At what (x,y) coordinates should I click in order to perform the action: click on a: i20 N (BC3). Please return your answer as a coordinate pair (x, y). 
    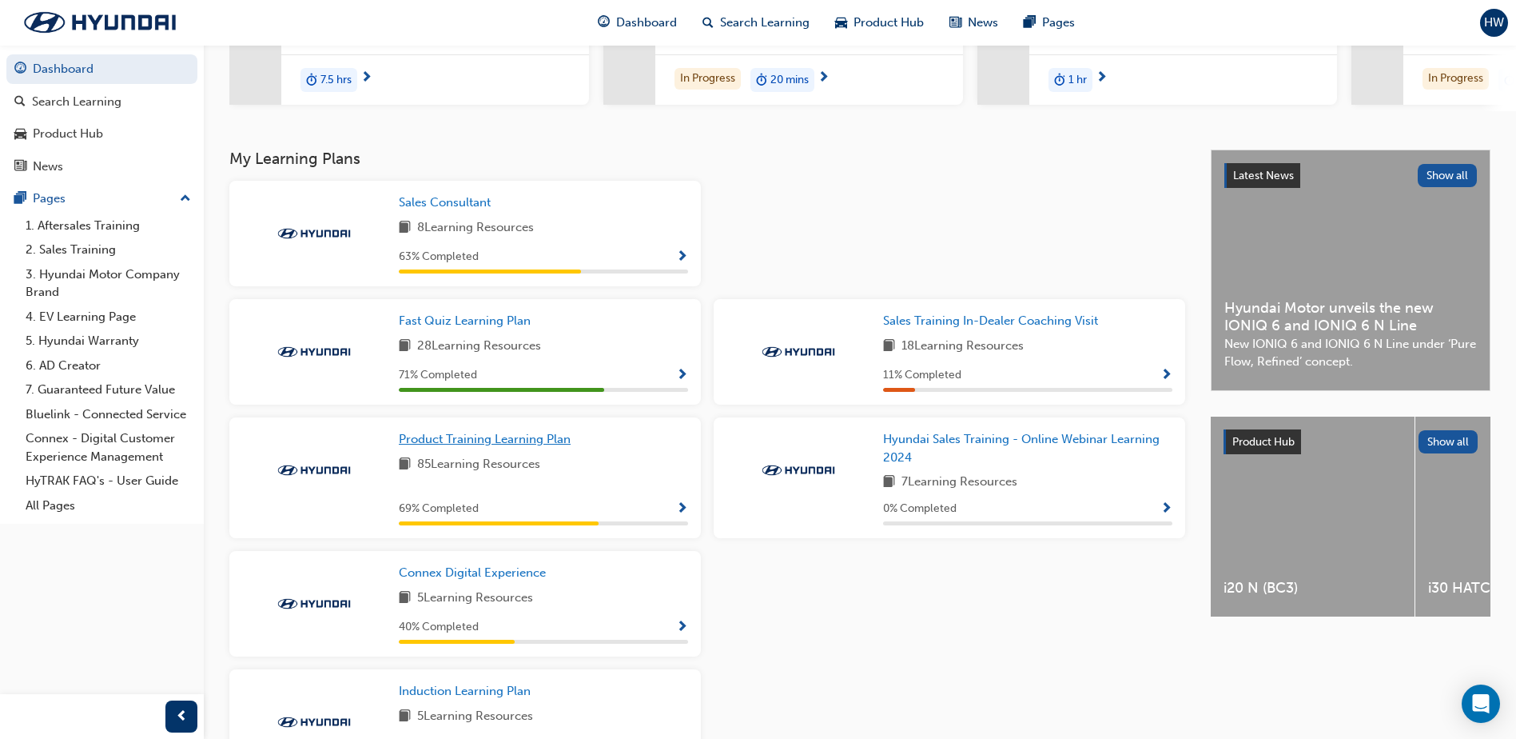
    Looking at the image, I should click on (1313, 516).